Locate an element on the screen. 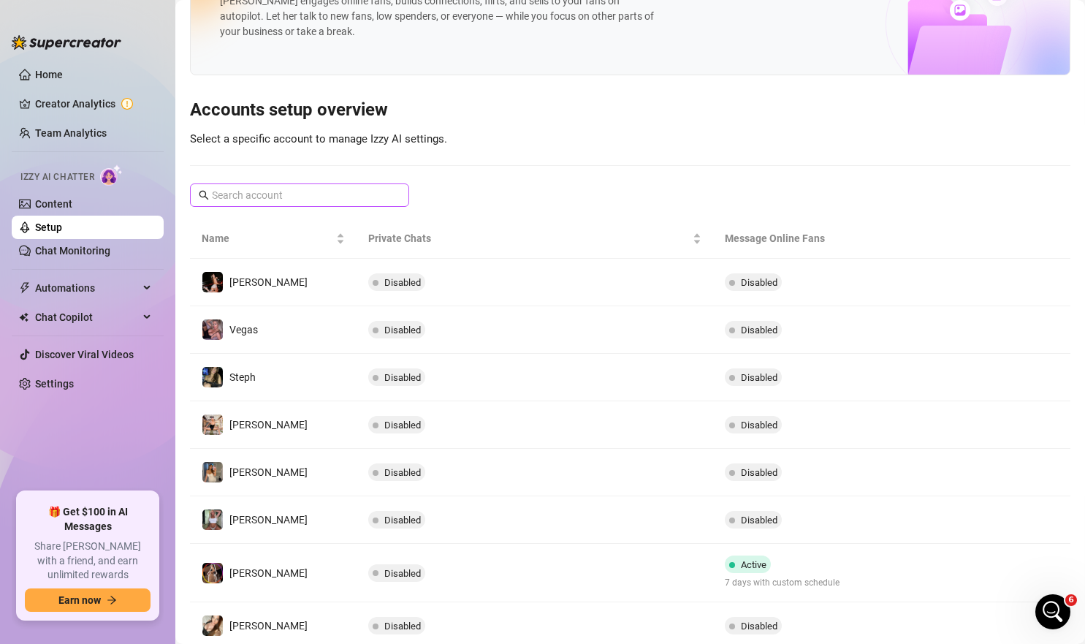 The height and width of the screenshot is (644, 1085). img: Dana is located at coordinates (213, 425).